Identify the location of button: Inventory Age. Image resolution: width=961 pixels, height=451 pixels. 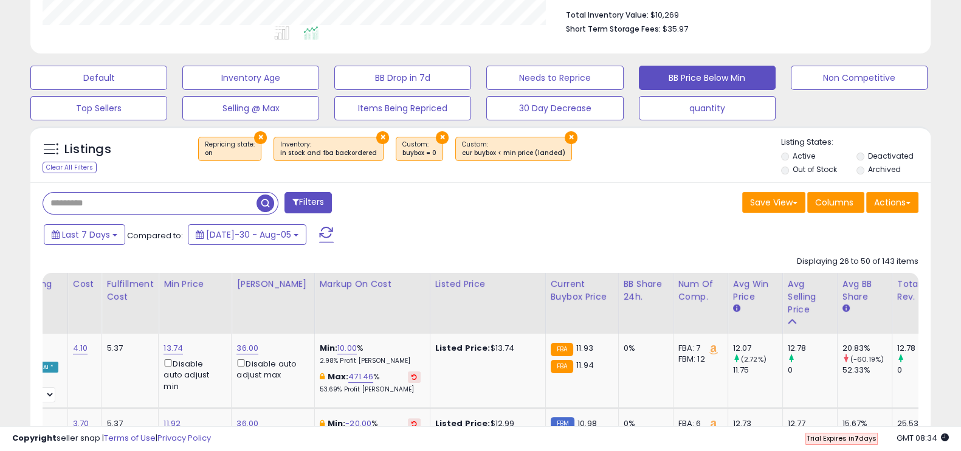
(250, 78).